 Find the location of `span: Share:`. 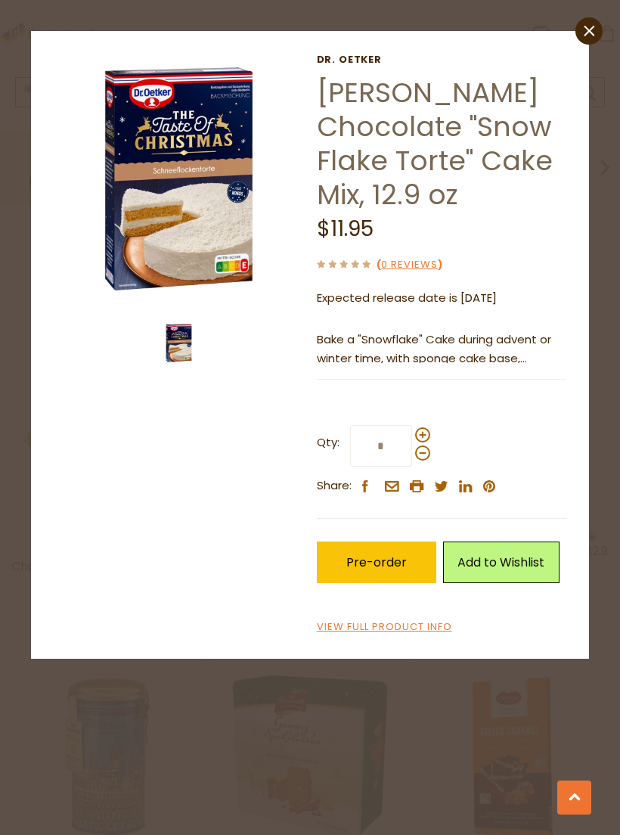

span: Share: is located at coordinates (334, 485).